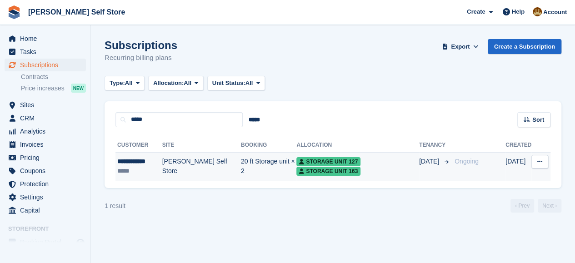 Image resolution: width=575 pixels, height=263 pixels. Describe the element at coordinates (47, 118) in the screenshot. I see `span: CRM` at that location.